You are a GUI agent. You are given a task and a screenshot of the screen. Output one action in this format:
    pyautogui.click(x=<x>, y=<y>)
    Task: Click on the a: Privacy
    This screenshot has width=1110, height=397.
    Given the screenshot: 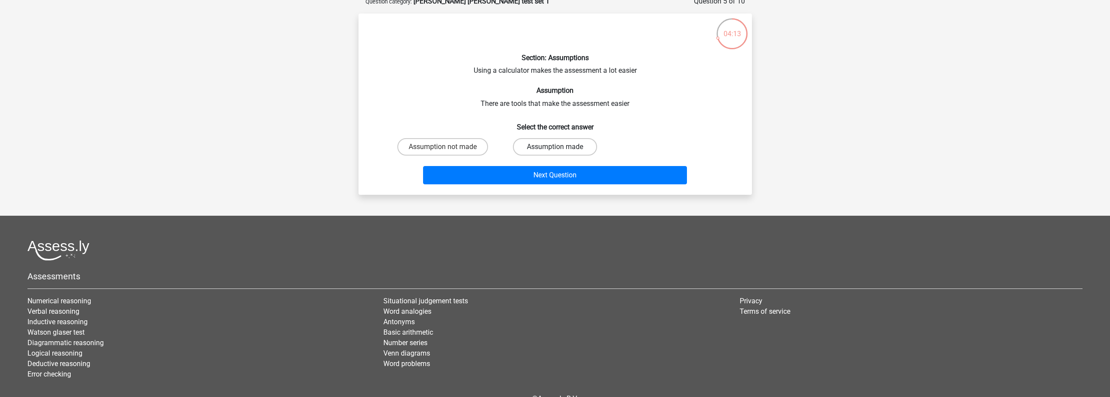 What is the action you would take?
    pyautogui.click(x=751, y=301)
    